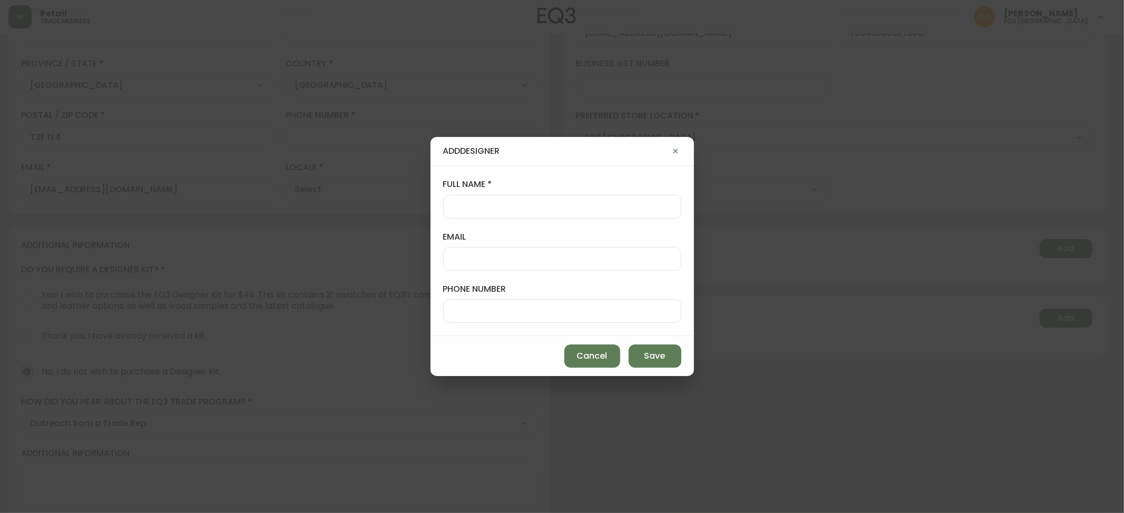  Describe the element at coordinates (562, 184) in the screenshot. I see `label: full name` at that location.